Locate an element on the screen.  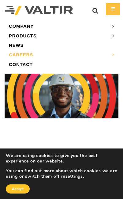
img: Careers_Header is located at coordinates (61, 96).